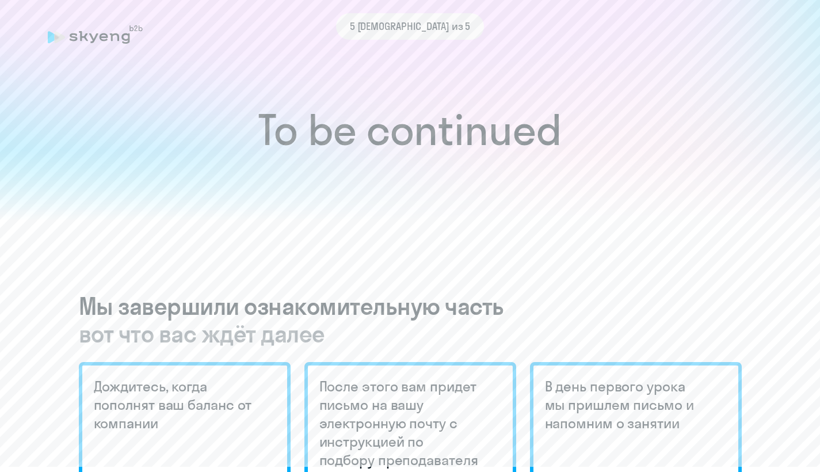 This screenshot has height=472, width=820. I want to click on h5: В день первого урока мы пришлем письмо и напомним о занятии, so click(626, 405).